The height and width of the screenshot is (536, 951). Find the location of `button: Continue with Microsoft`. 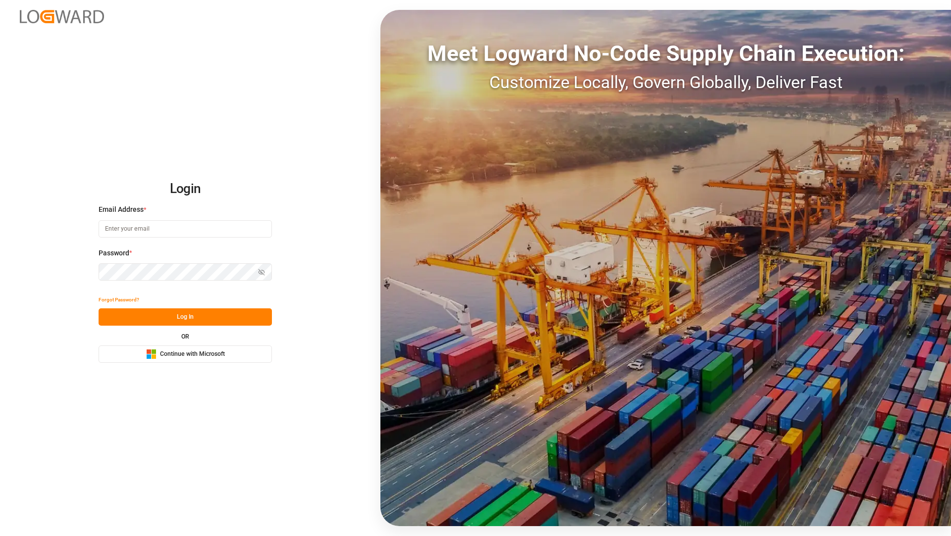

button: Continue with Microsoft is located at coordinates (185, 354).